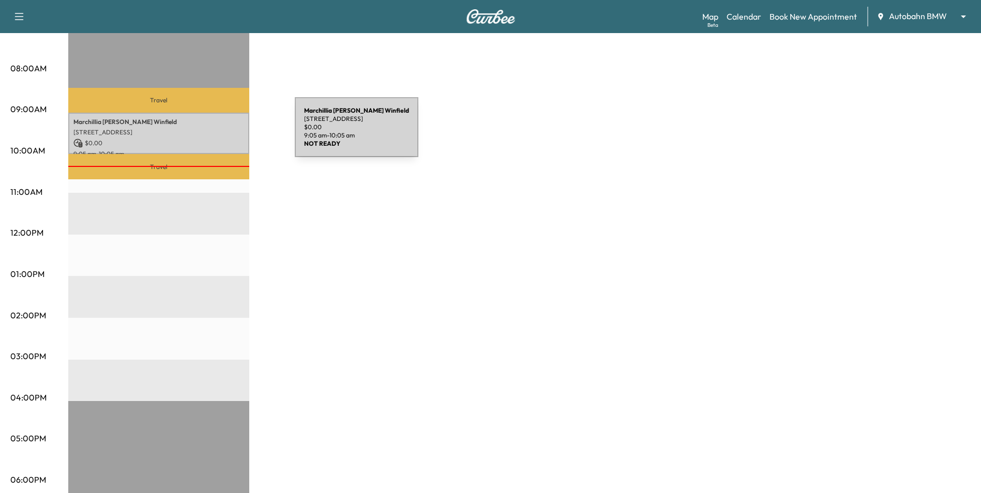 Image resolution: width=981 pixels, height=493 pixels. Describe the element at coordinates (28, 68) in the screenshot. I see `p: 08:00AM` at that location.